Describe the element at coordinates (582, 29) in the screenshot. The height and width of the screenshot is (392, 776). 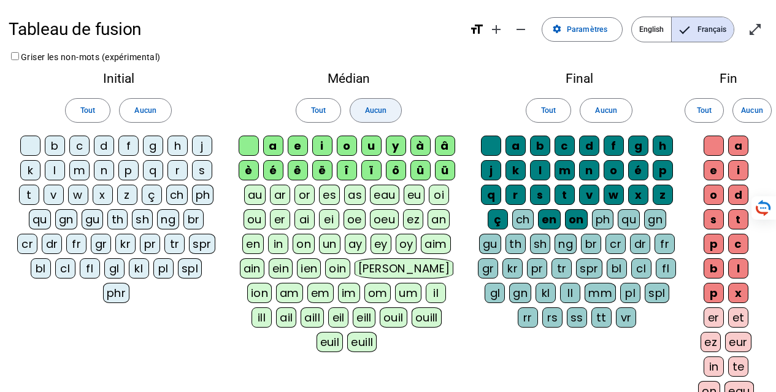
I see `button: Paramètres` at that location.